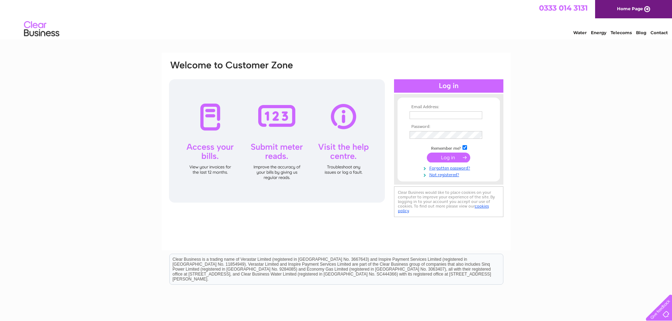 The width and height of the screenshot is (672, 321). Describe the element at coordinates (564, 8) in the screenshot. I see `span: 0333 014 3131` at that location.